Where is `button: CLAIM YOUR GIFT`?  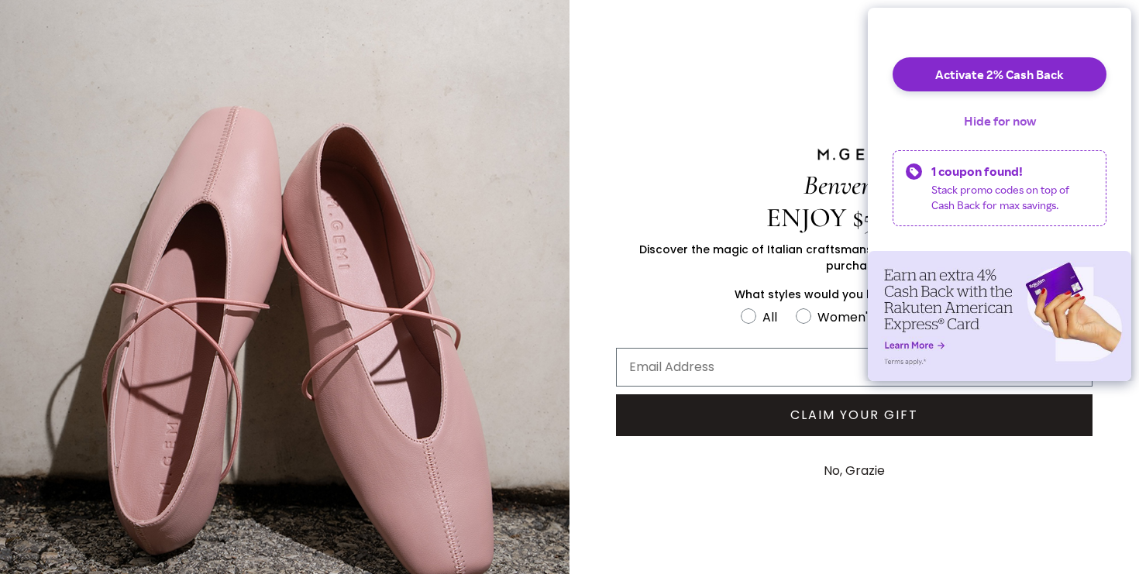
button: CLAIM YOUR GIFT is located at coordinates (854, 415).